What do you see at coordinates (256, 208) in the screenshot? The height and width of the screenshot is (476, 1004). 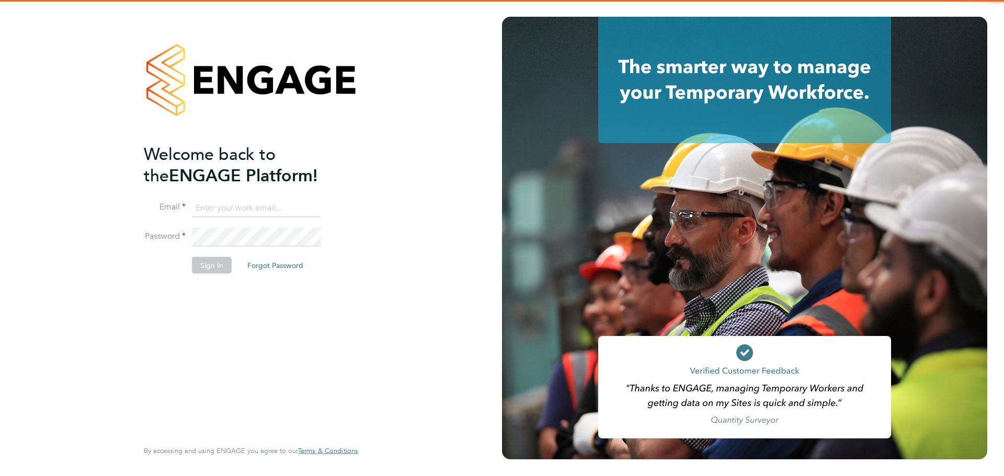 I see `input: Enter your work email...` at bounding box center [256, 208].